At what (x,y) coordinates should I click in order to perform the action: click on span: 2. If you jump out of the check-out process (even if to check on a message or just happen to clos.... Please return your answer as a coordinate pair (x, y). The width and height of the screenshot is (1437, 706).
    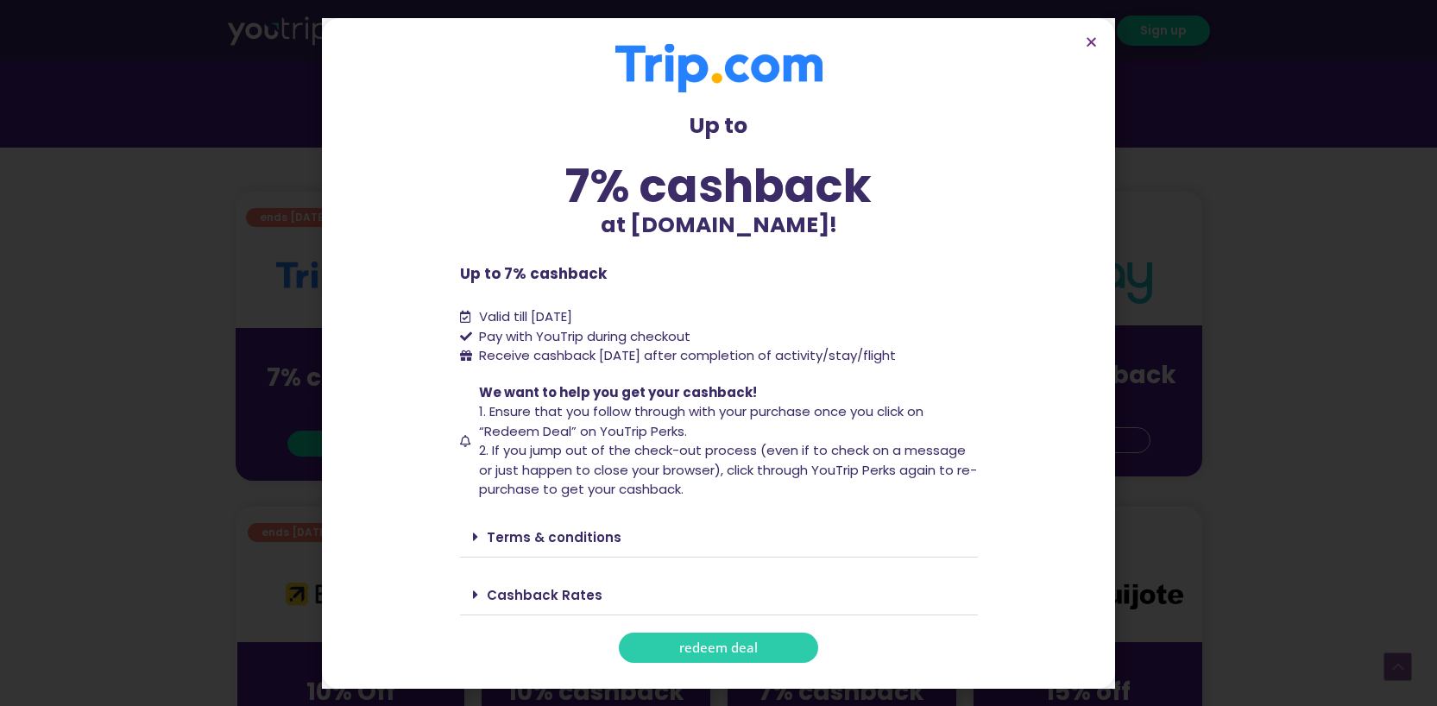
    Looking at the image, I should click on (727, 469).